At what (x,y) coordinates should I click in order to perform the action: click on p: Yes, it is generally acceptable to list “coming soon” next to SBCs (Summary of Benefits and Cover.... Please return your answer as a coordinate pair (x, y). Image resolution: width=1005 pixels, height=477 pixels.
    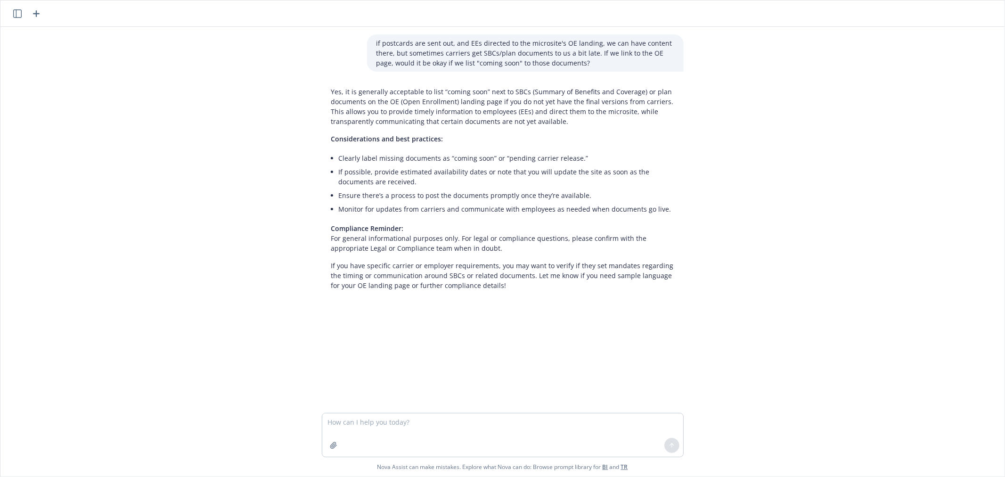
    Looking at the image, I should click on (503, 106).